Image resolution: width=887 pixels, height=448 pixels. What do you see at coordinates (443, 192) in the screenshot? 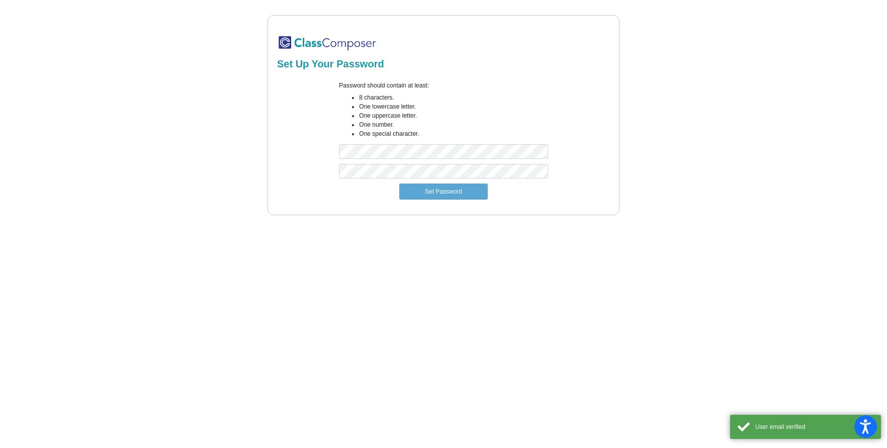
I see `button: Set Password` at bounding box center [443, 192].